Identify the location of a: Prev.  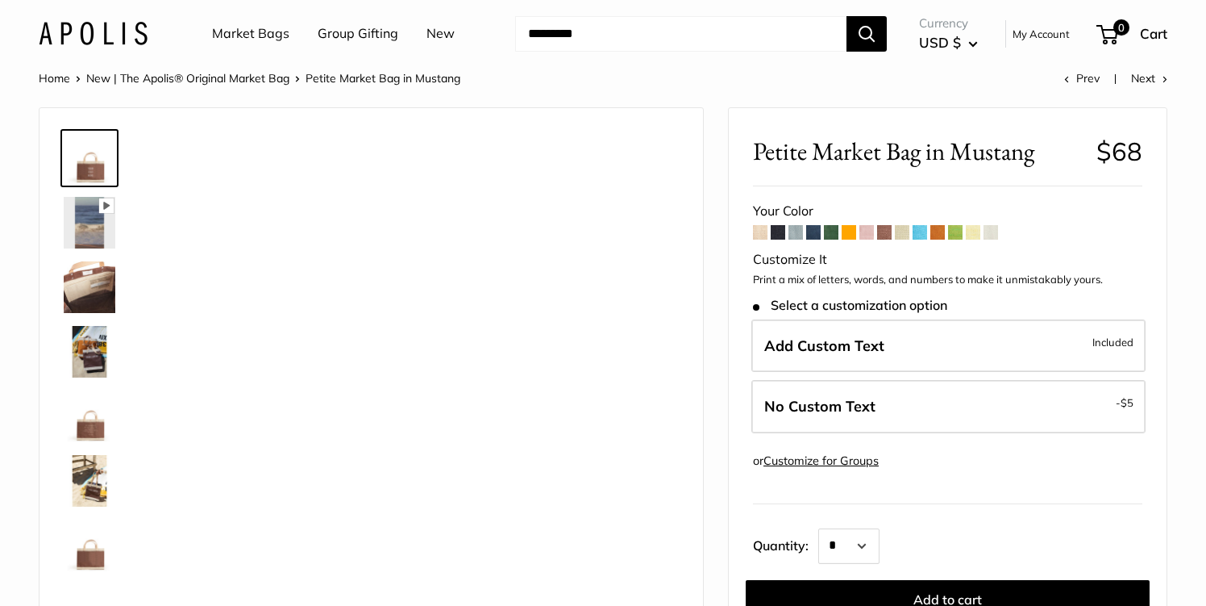
(1082, 78).